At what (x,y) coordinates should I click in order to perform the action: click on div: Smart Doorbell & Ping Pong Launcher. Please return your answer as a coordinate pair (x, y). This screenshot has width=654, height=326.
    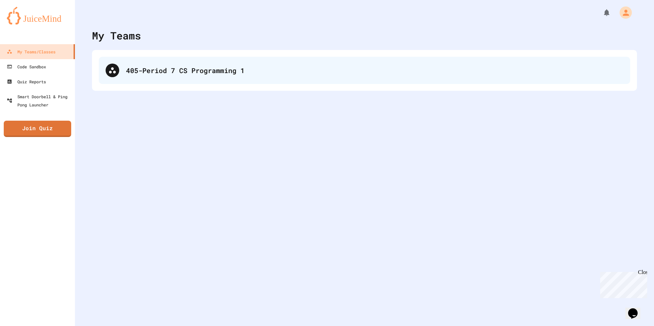
    Looking at the image, I should click on (39, 101).